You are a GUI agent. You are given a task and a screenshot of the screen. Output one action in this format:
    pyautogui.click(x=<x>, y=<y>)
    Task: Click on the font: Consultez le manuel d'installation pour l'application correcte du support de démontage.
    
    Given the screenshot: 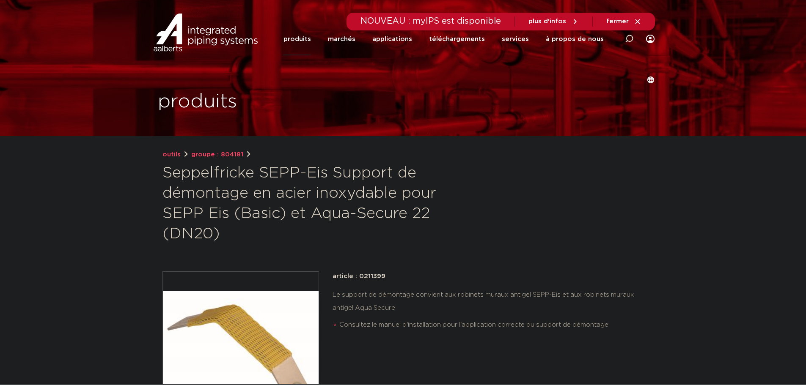 What is the action you would take?
    pyautogui.click(x=474, y=325)
    